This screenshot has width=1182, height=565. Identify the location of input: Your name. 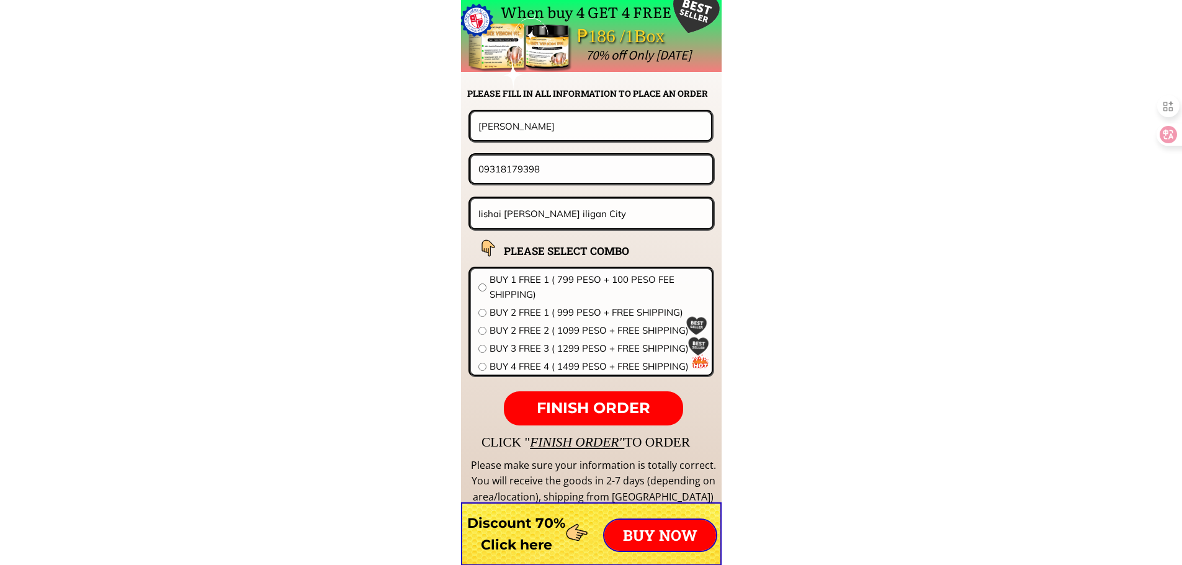
(591, 126).